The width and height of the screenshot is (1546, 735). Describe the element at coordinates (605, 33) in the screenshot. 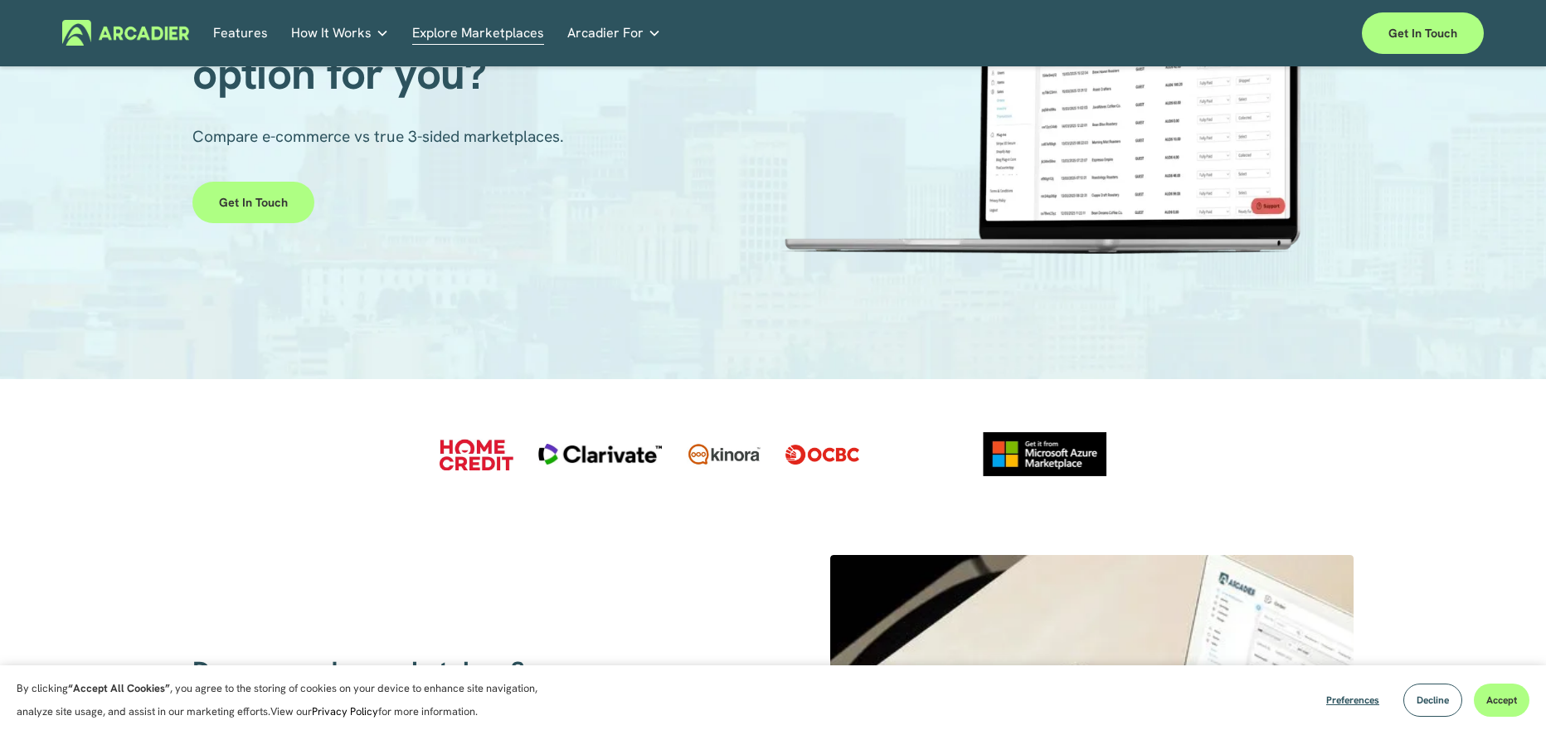

I see `span: Arcadier For` at that location.